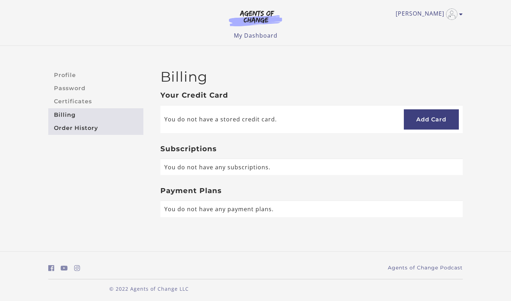  What do you see at coordinates (51, 268) in the screenshot?
I see `a: https://www.facebook.com/groups/aswbtestprep (Open in a new window)` at bounding box center [51, 268].